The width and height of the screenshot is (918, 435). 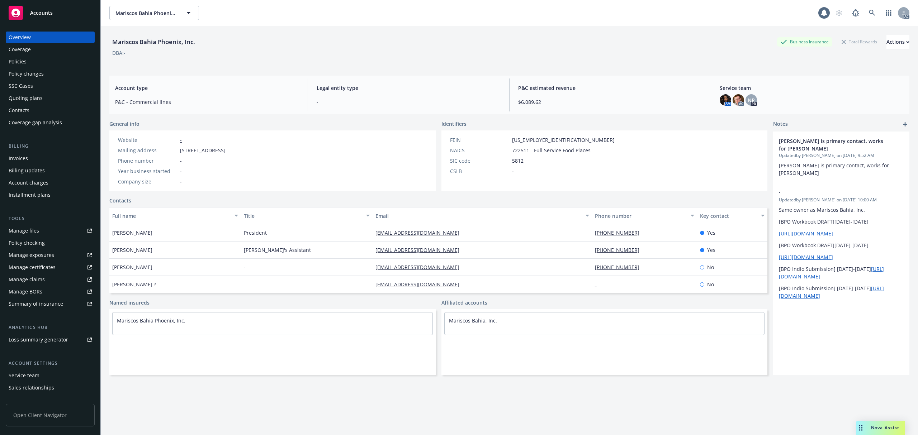 What do you see at coordinates (644, 216) in the screenshot?
I see `button: Phone number` at bounding box center [644, 216].